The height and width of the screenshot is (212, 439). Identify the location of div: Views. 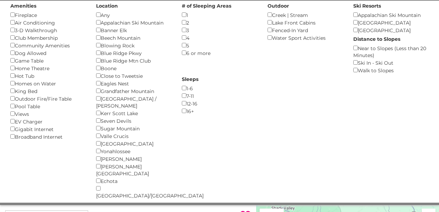
(48, 114).